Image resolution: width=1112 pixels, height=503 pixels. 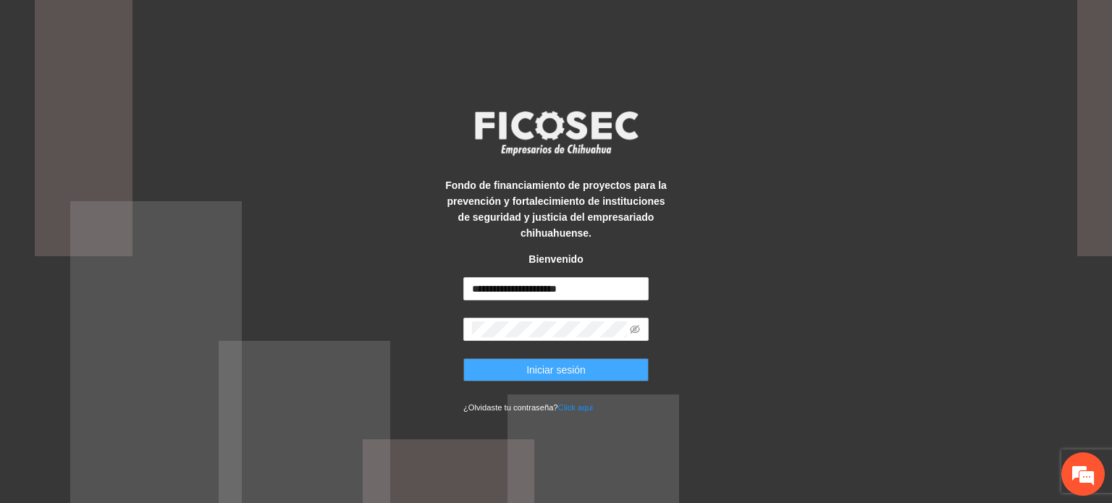 I want to click on strong: Bienvenido, so click(x=555, y=259).